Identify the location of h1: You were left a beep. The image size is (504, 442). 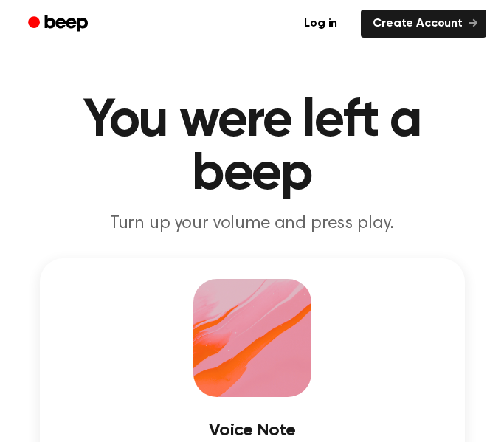
(252, 148).